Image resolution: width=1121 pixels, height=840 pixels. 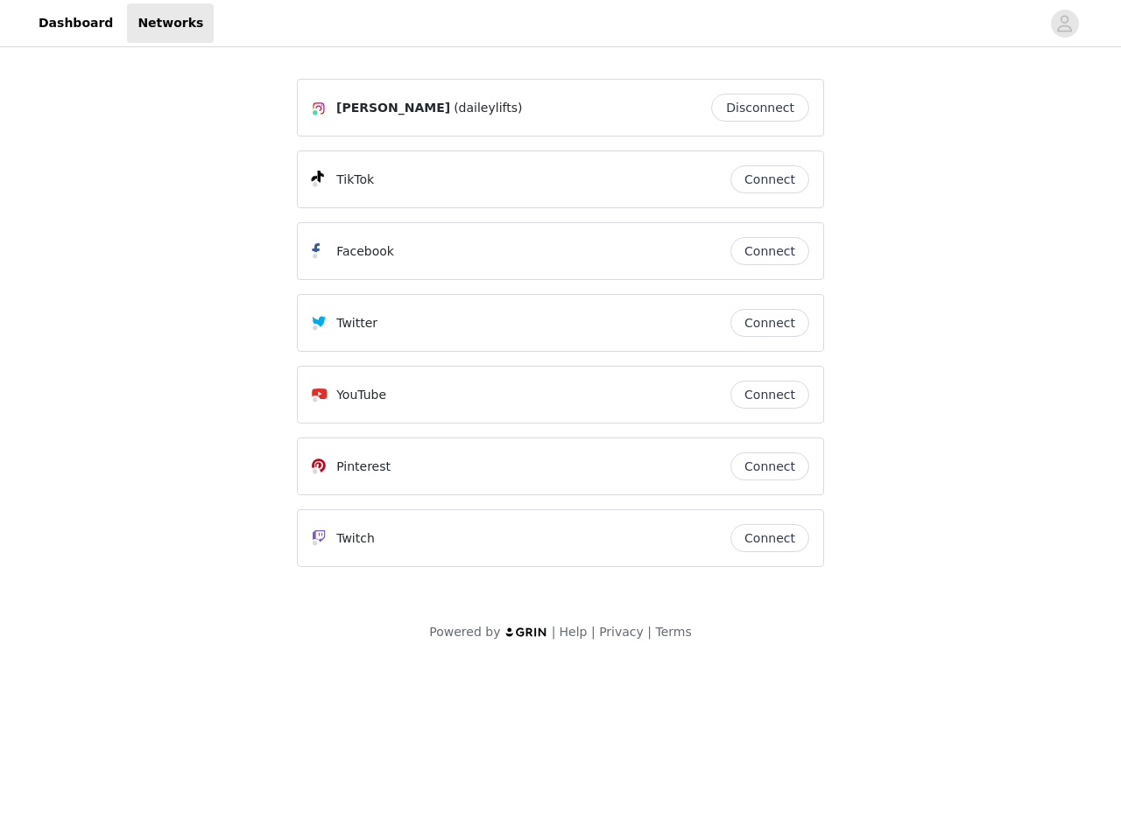 What do you see at coordinates (356, 323) in the screenshot?
I see `p: Twitter` at bounding box center [356, 323].